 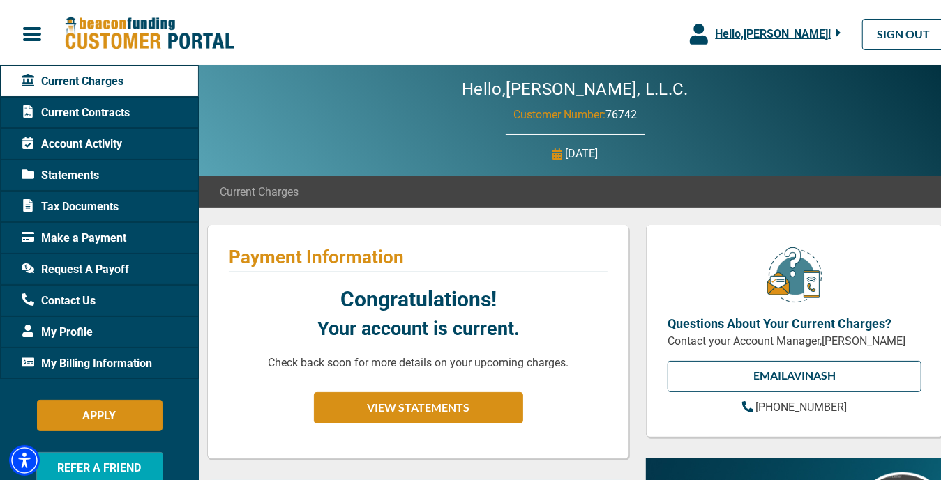 What do you see at coordinates (24, 458) in the screenshot?
I see `div: Accessibility Menu` at bounding box center [24, 458].